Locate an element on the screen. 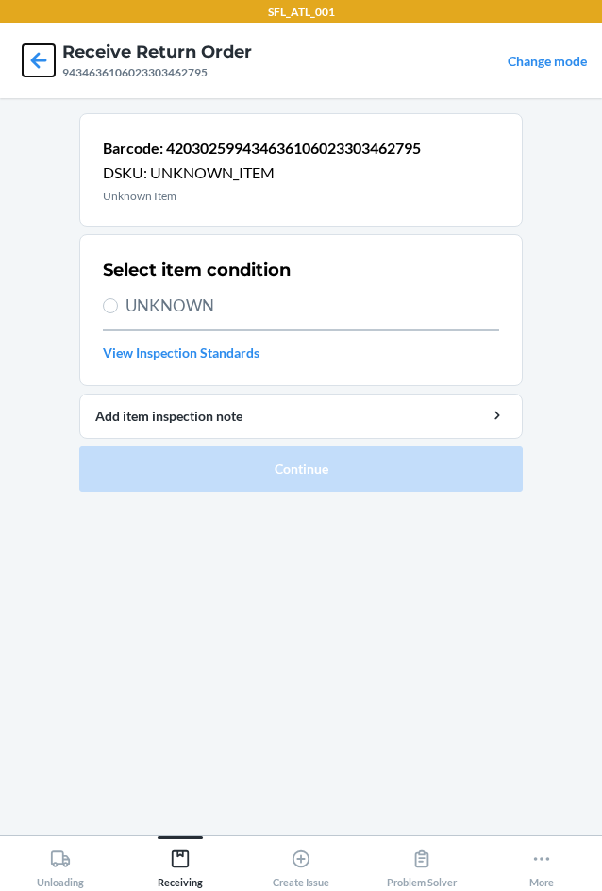 The height and width of the screenshot is (891, 602). p: DSKU: UNKNOWN_ITEM is located at coordinates (262, 173).